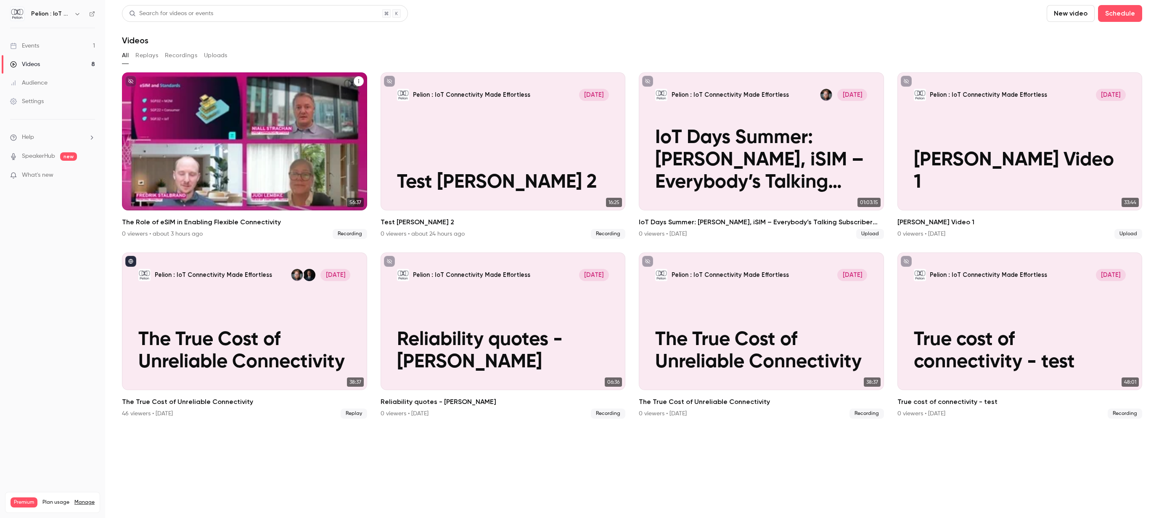  What do you see at coordinates (84, 502) in the screenshot?
I see `a: Manage` at bounding box center [84, 502].